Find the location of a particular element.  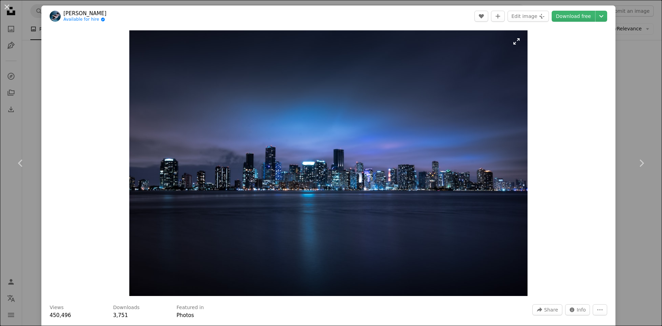

a: Next is located at coordinates (641, 163).